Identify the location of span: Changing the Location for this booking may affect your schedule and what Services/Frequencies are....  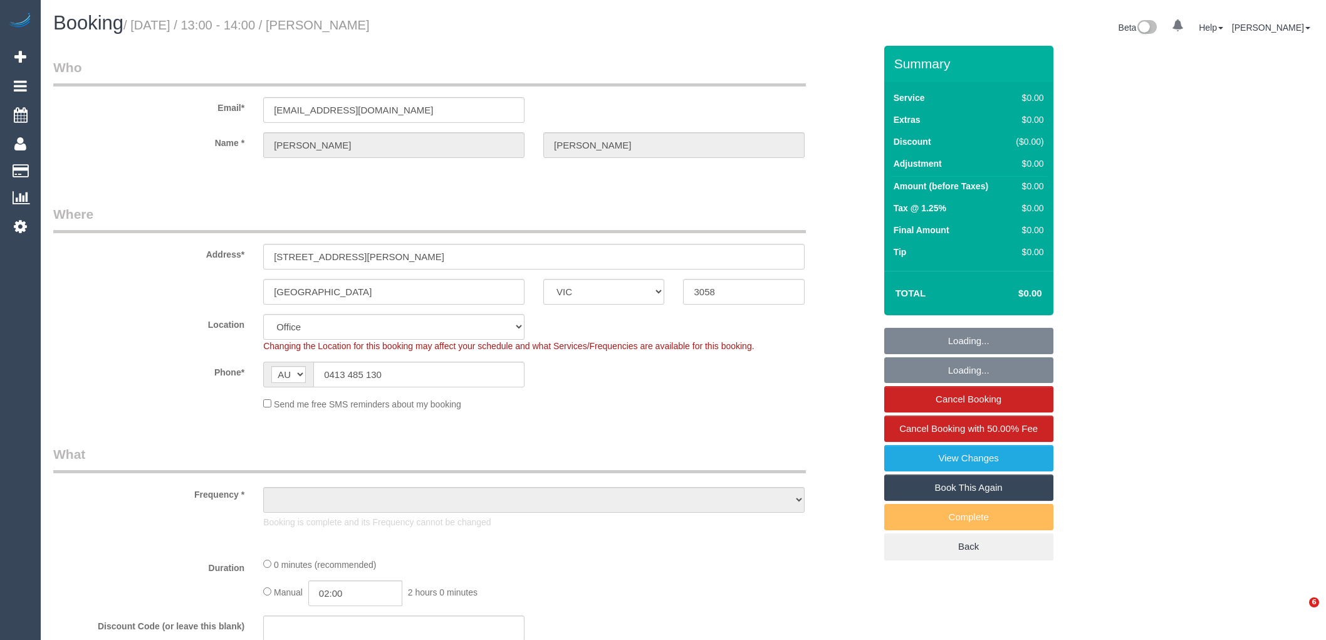
(508, 346).